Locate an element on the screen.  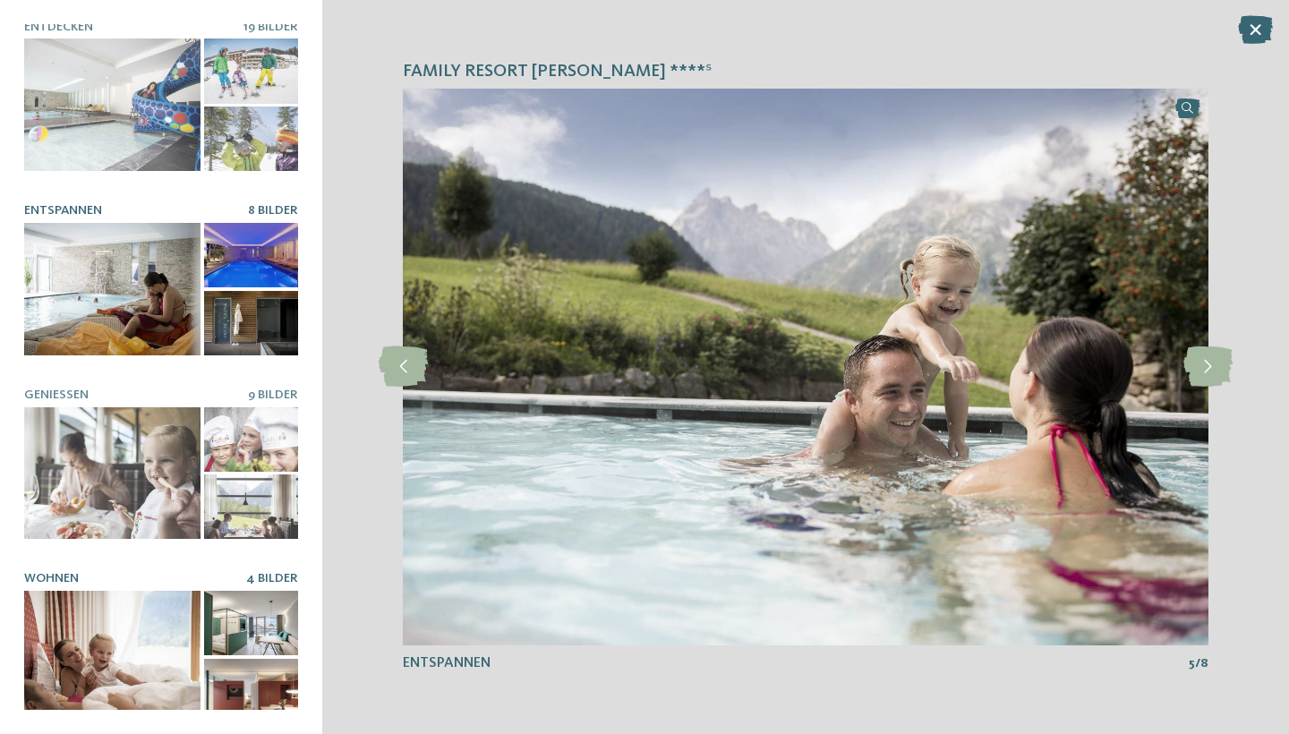
span: Wohnen is located at coordinates (51, 578).